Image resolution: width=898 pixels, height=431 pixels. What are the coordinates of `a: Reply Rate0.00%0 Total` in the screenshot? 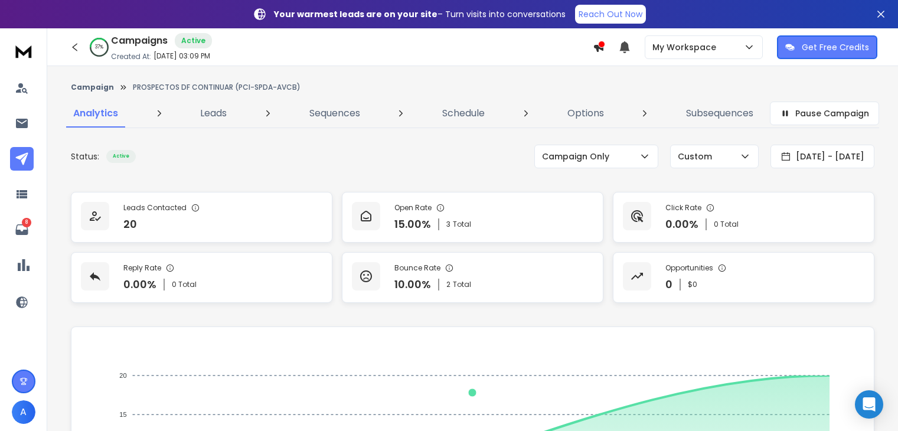 It's located at (201, 277).